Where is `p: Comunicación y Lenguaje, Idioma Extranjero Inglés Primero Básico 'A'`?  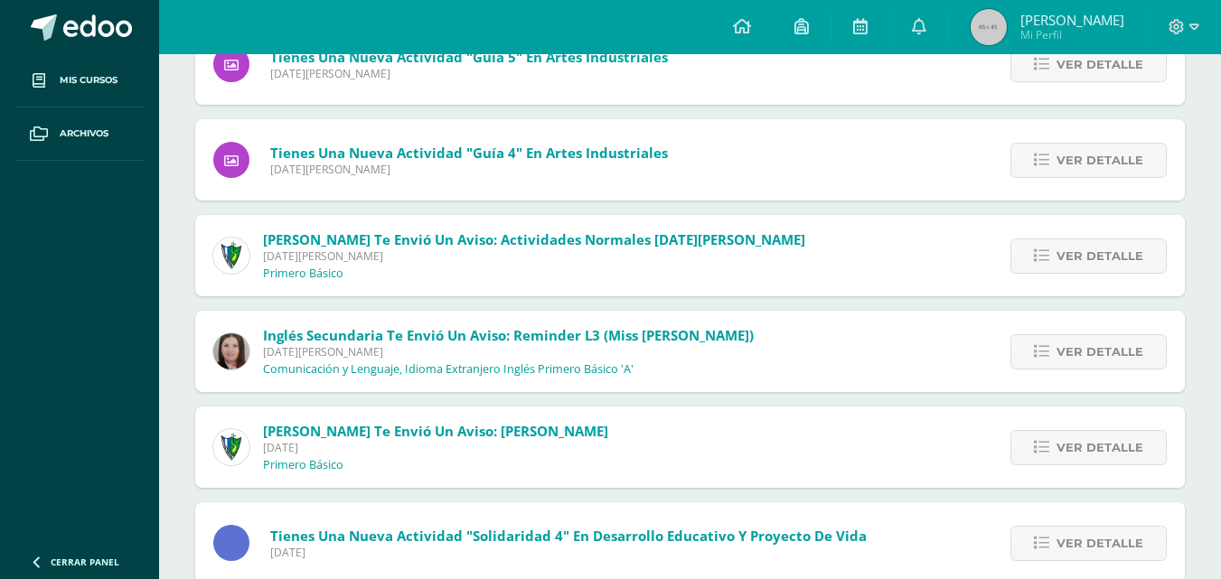 p: Comunicación y Lenguaje, Idioma Extranjero Inglés Primero Básico 'A' is located at coordinates (448, 370).